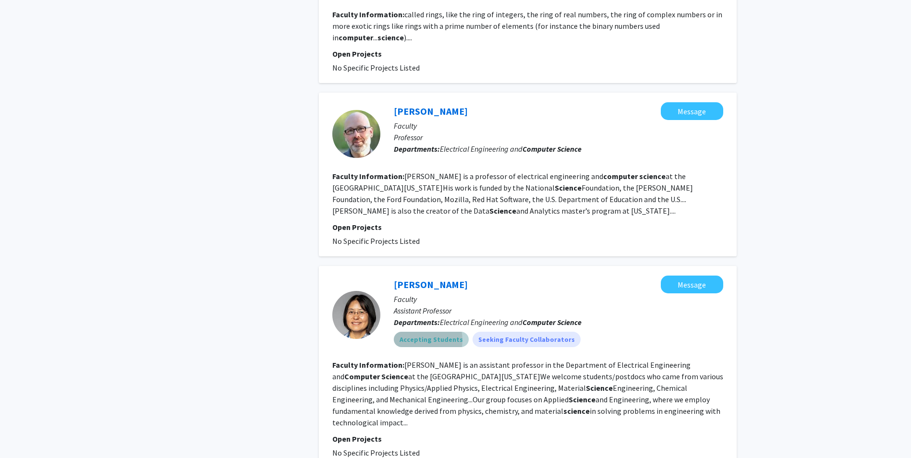 This screenshot has height=458, width=911. What do you see at coordinates (692, 111) in the screenshot?
I see `button: Message Sean Patrick Goggins` at bounding box center [692, 111].